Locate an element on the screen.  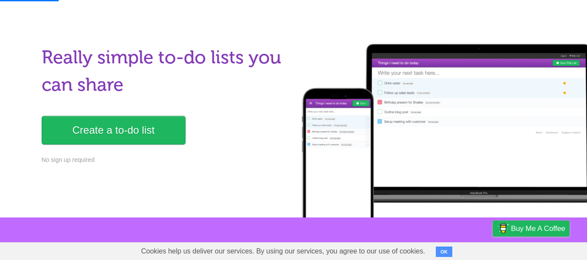
p: No sign up required is located at coordinates (165, 160).